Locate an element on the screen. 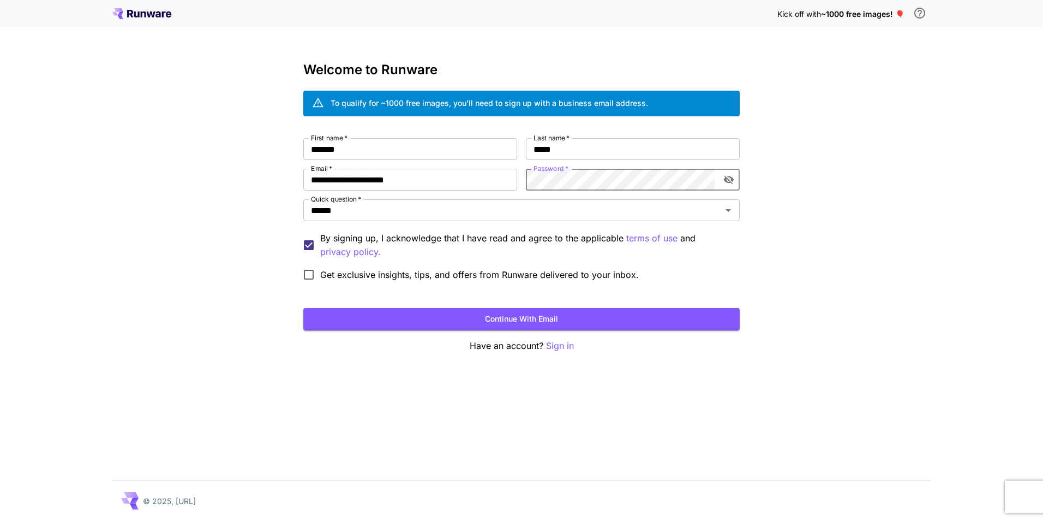  span: Kick off with is located at coordinates (799, 14).